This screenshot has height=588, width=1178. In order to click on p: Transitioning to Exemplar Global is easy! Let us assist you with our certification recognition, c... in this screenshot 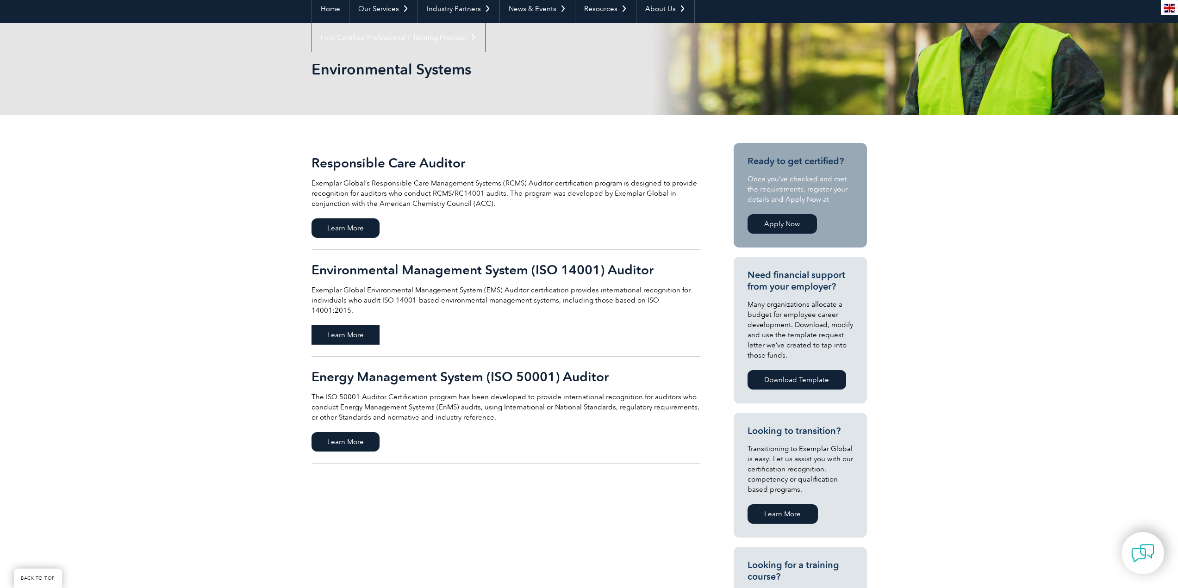, I will do `click(800, 469)`.